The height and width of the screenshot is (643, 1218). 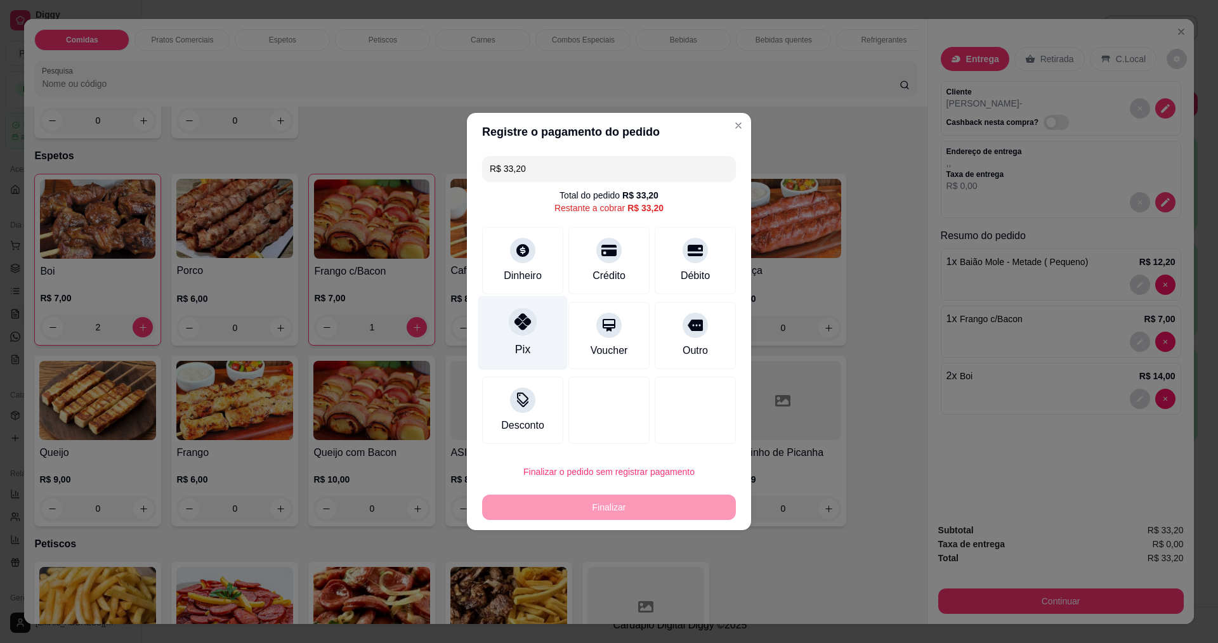 I want to click on button: Close, so click(x=738, y=126).